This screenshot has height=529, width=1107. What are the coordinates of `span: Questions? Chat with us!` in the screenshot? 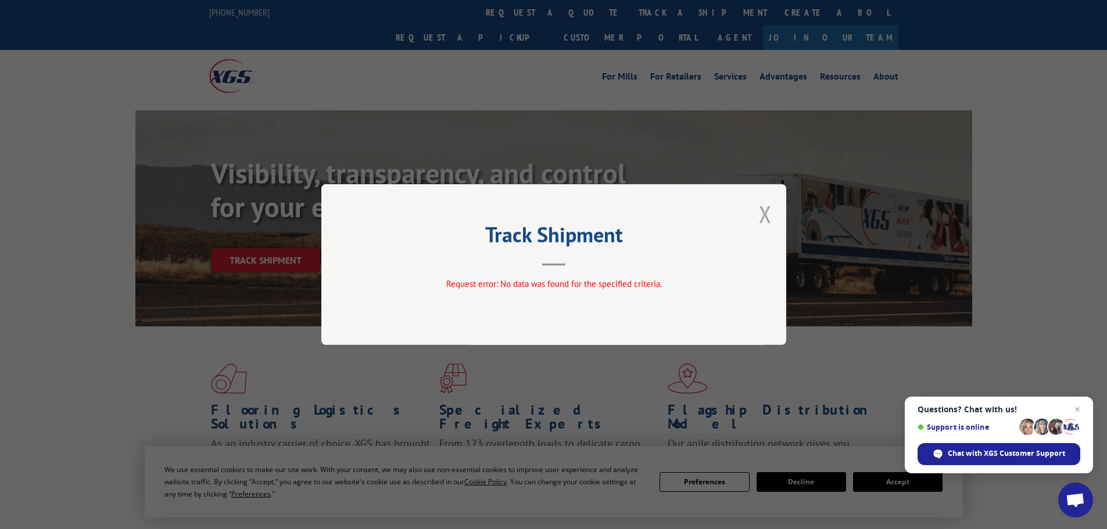 It's located at (998, 410).